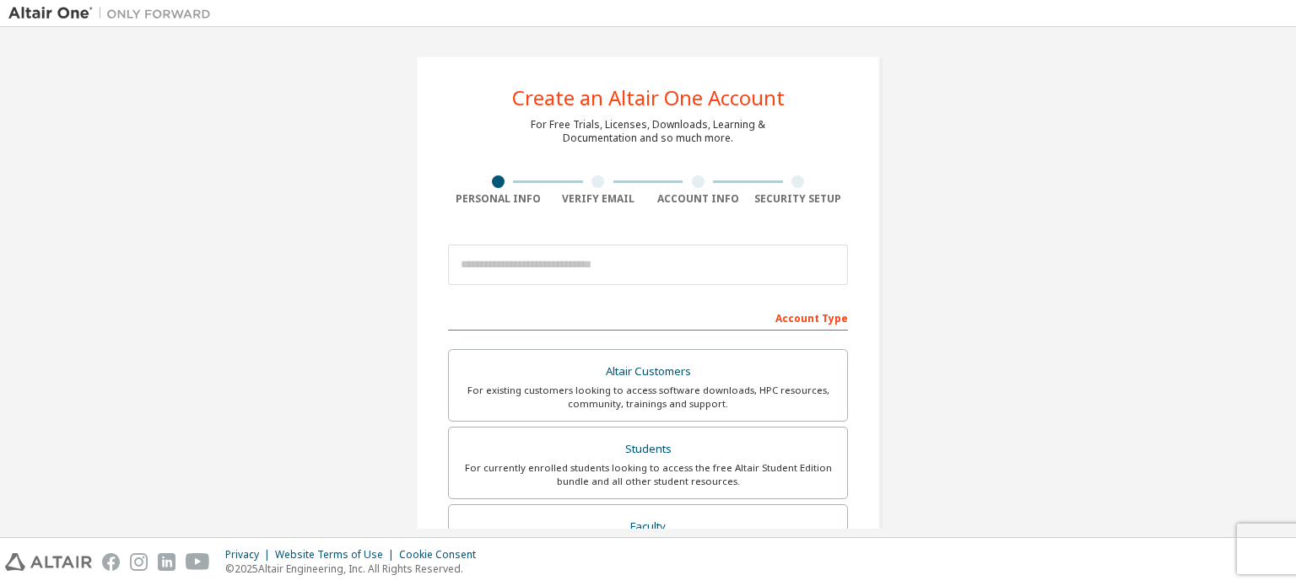 The image size is (1296, 586). I want to click on img: facebook.svg, so click(111, 562).